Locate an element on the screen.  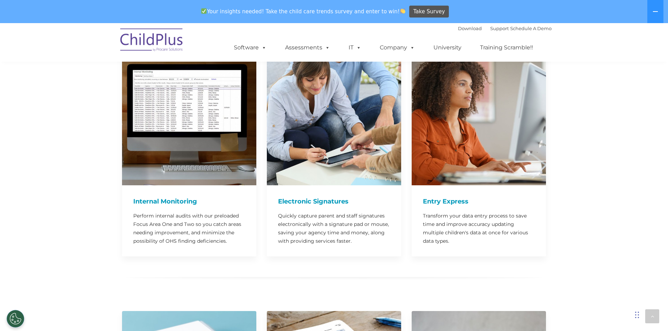
img: Entry-Express-750 is located at coordinates (479, 118).